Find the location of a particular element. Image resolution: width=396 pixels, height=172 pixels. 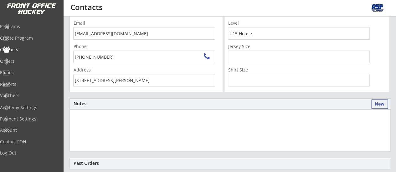

div: Email is located at coordinates (144, 23).